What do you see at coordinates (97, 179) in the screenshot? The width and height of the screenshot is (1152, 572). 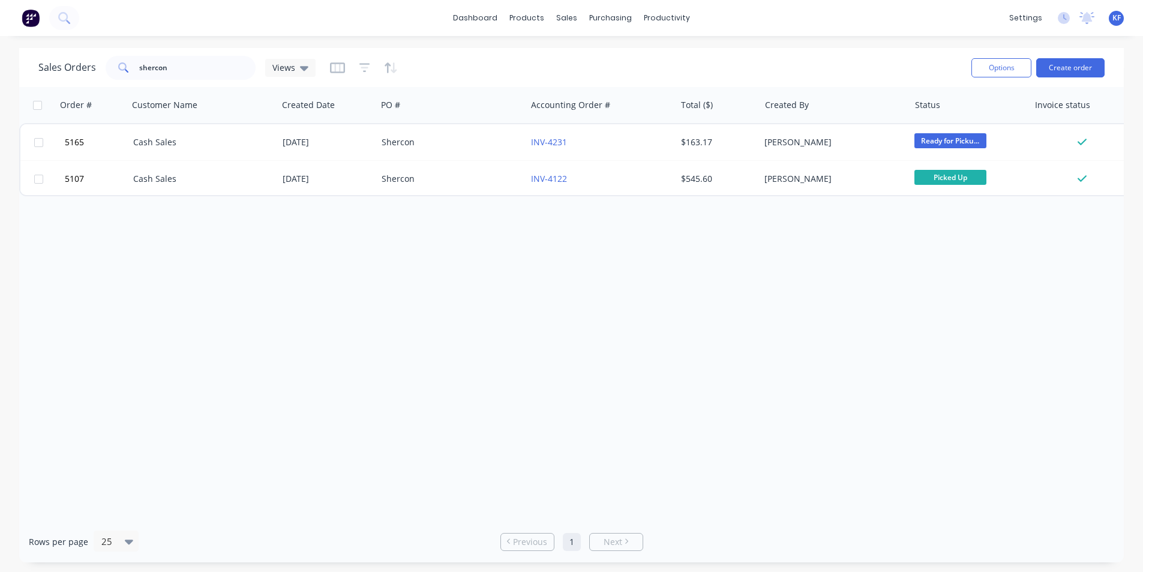 I see `button: 5107` at bounding box center [97, 179].